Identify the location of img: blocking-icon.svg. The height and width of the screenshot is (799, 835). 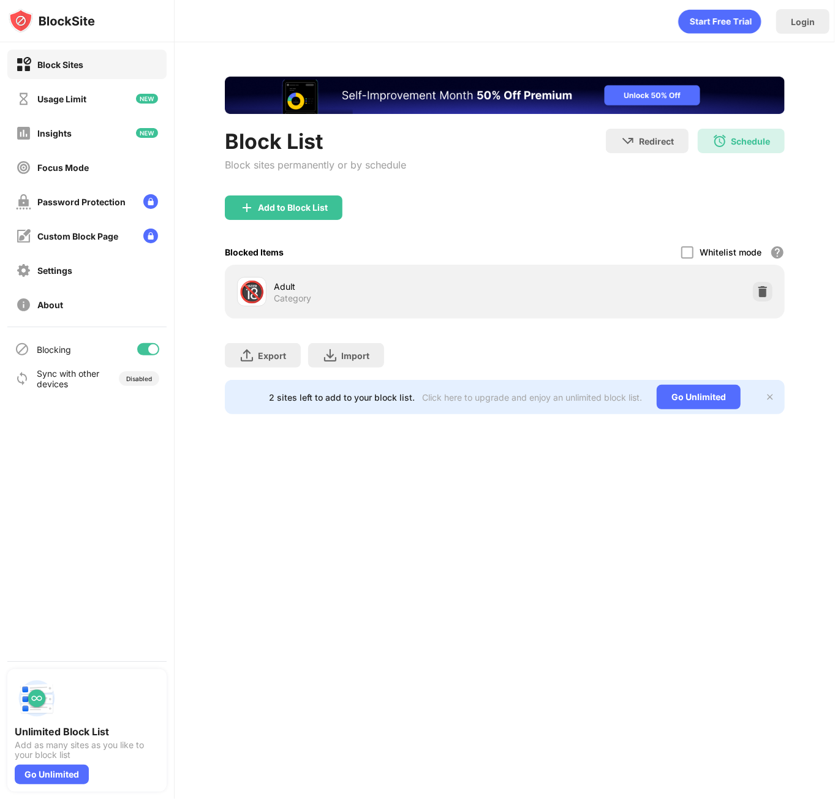
(22, 349).